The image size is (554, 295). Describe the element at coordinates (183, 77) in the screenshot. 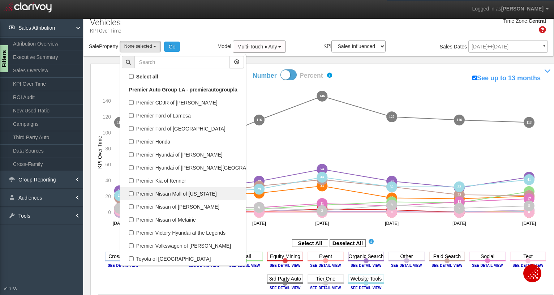

I see `a: Select all` at that location.